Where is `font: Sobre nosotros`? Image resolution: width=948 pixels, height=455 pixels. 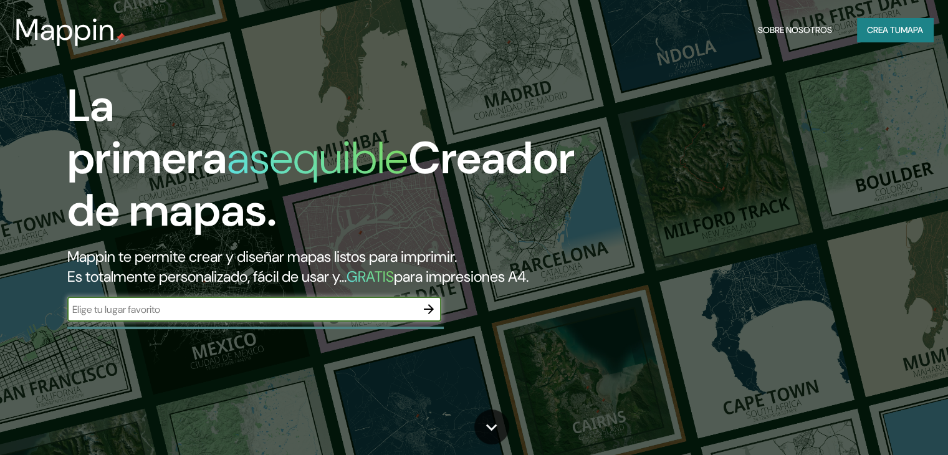
font: Sobre nosotros is located at coordinates (795, 30).